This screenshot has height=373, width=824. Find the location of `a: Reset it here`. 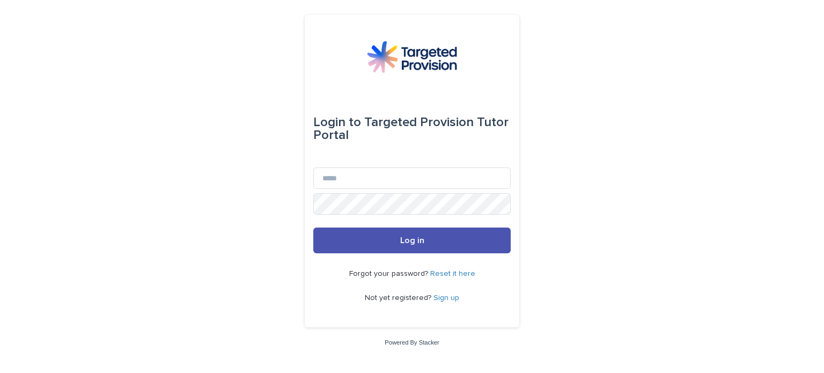

a: Reset it here is located at coordinates (453, 274).